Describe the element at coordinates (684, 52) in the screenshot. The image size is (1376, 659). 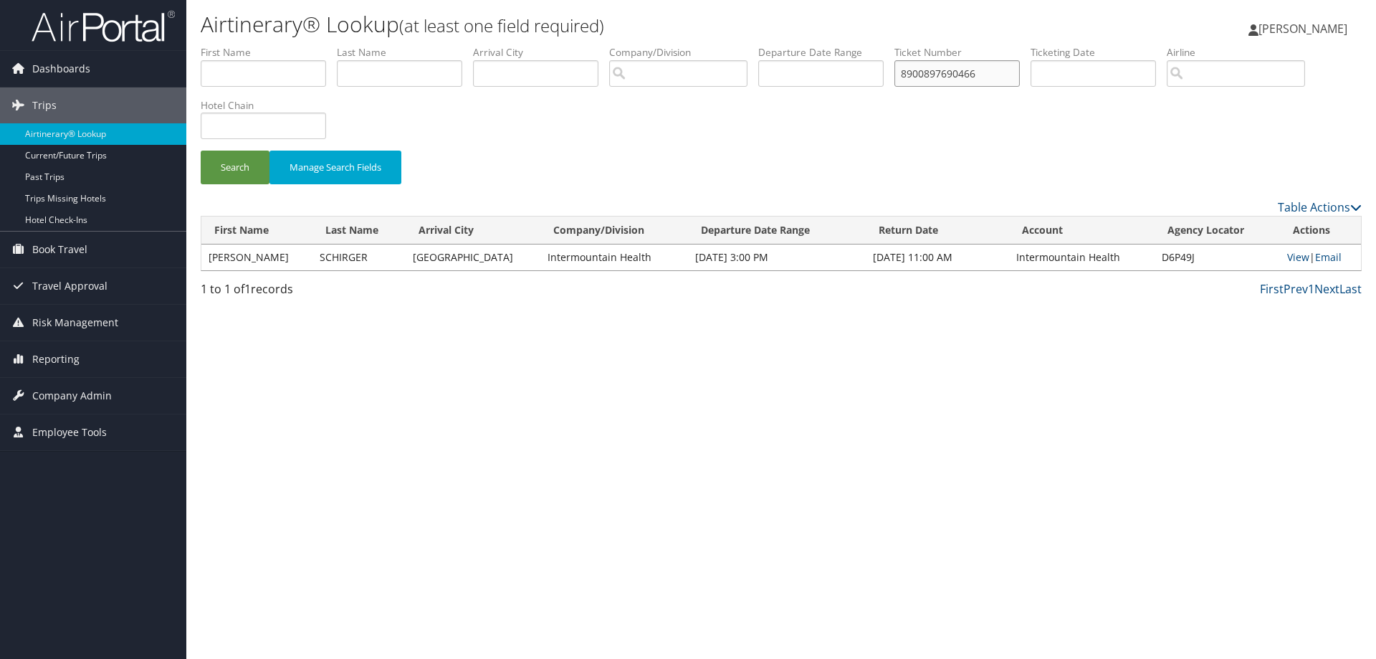
I see `label: Company/Division` at that location.